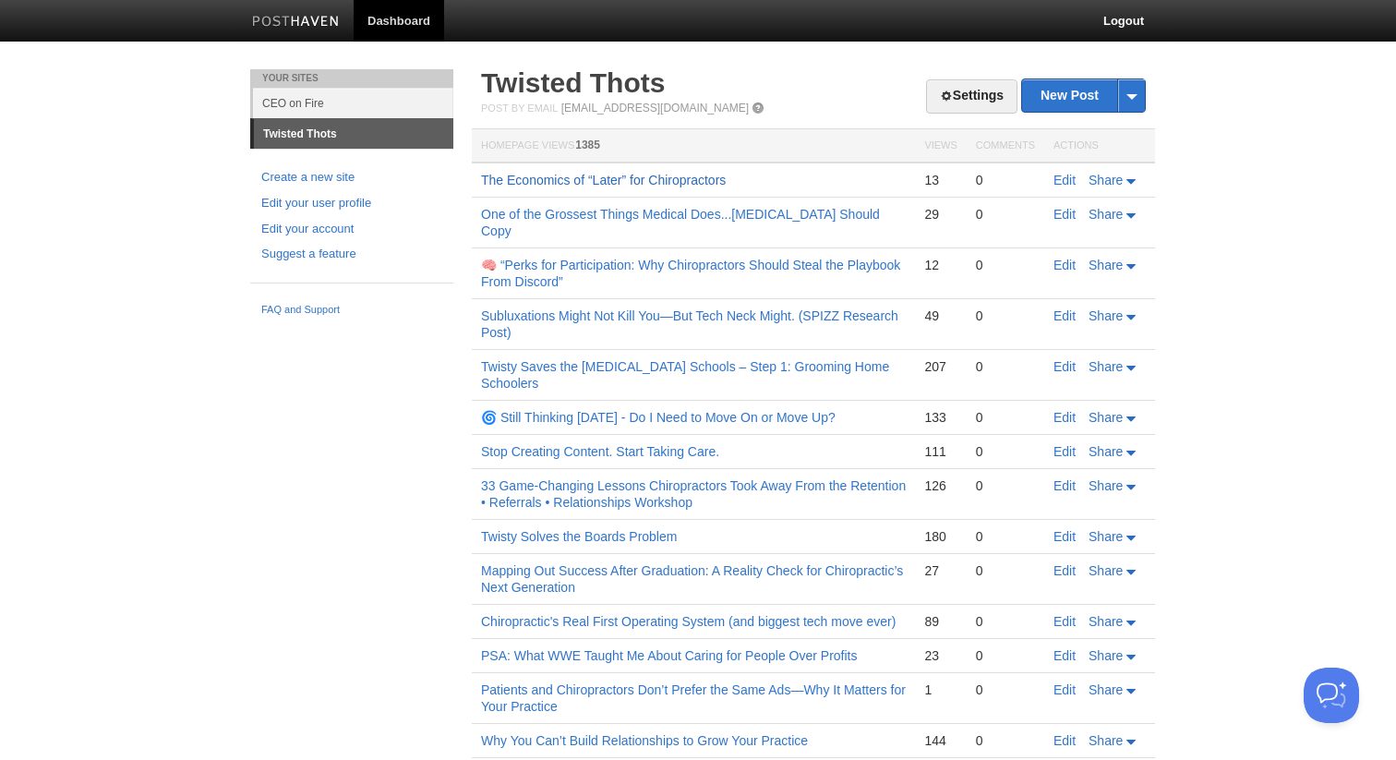 This screenshot has height=760, width=1396. What do you see at coordinates (693, 698) in the screenshot?
I see `a: Patients and Chiropractors Don’t Prefer the Same Ads—Why It Matters for Your Practice` at bounding box center [693, 698].